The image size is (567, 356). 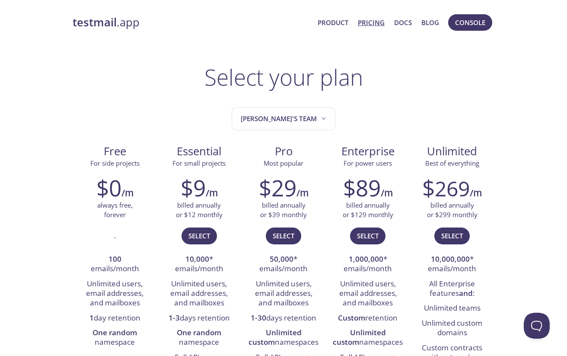 What do you see at coordinates (115, 210) in the screenshot?
I see `p: always free, forever` at bounding box center [115, 210].